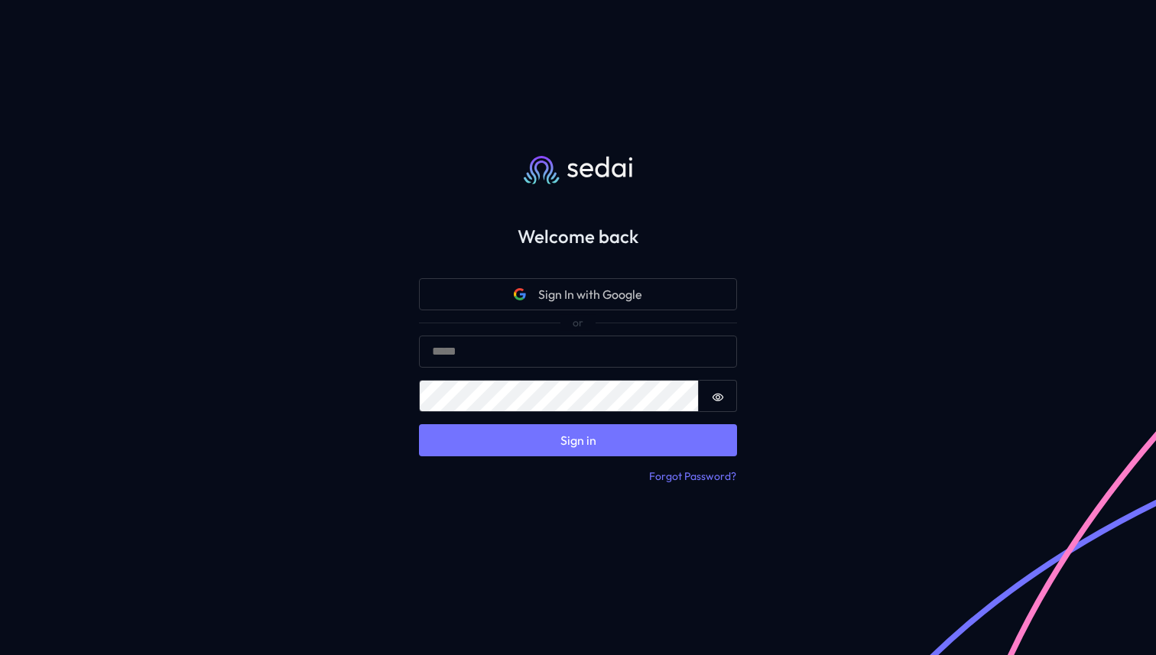 Image resolution: width=1156 pixels, height=655 pixels. What do you see at coordinates (693, 477) in the screenshot?
I see `button: Forgot Password?` at bounding box center [693, 477].